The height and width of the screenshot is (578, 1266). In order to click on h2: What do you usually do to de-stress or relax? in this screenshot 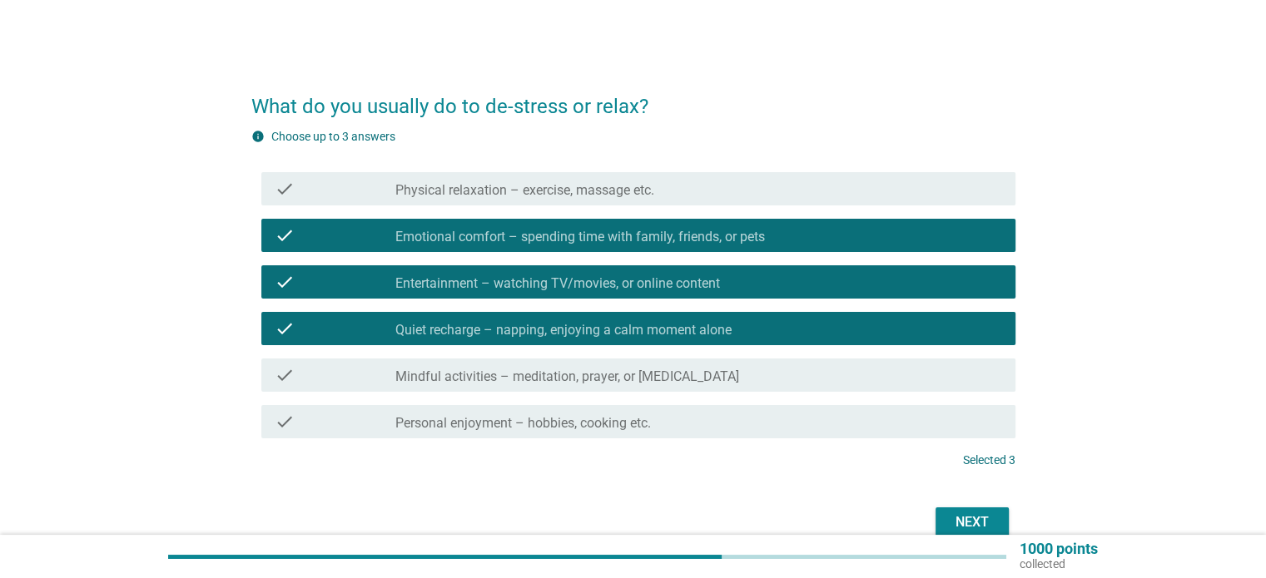, I will do `click(633, 98)`.